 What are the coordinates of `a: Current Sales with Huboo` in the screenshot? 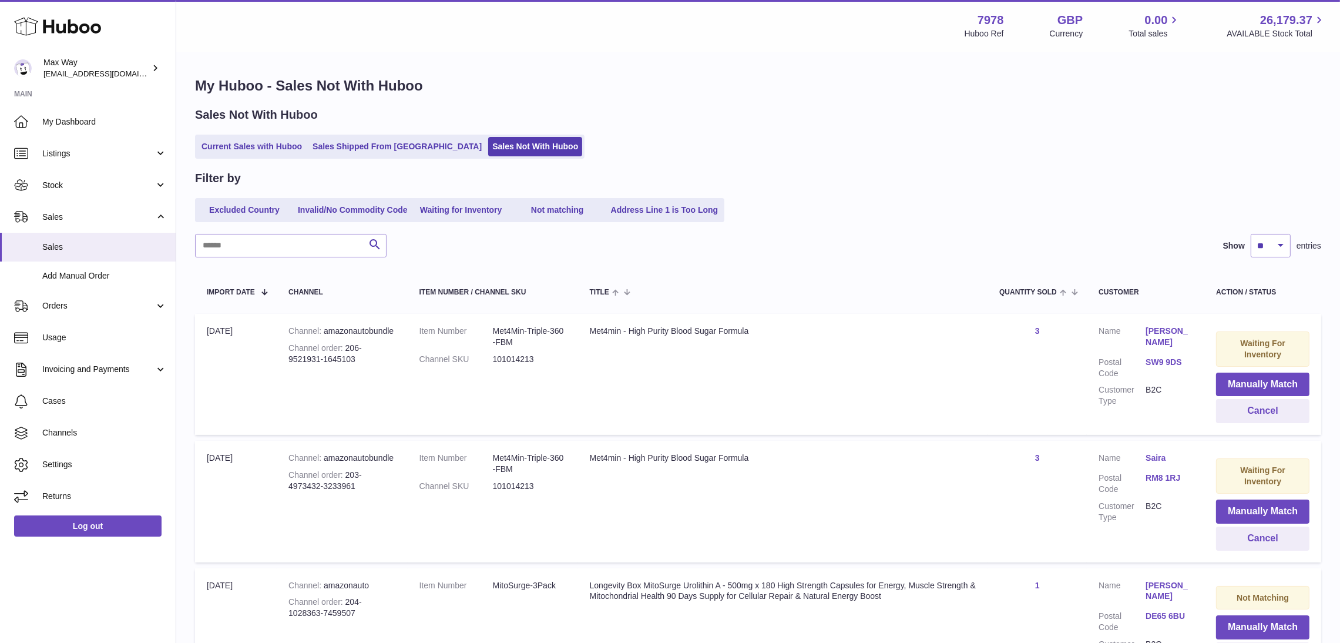 It's located at (251, 146).